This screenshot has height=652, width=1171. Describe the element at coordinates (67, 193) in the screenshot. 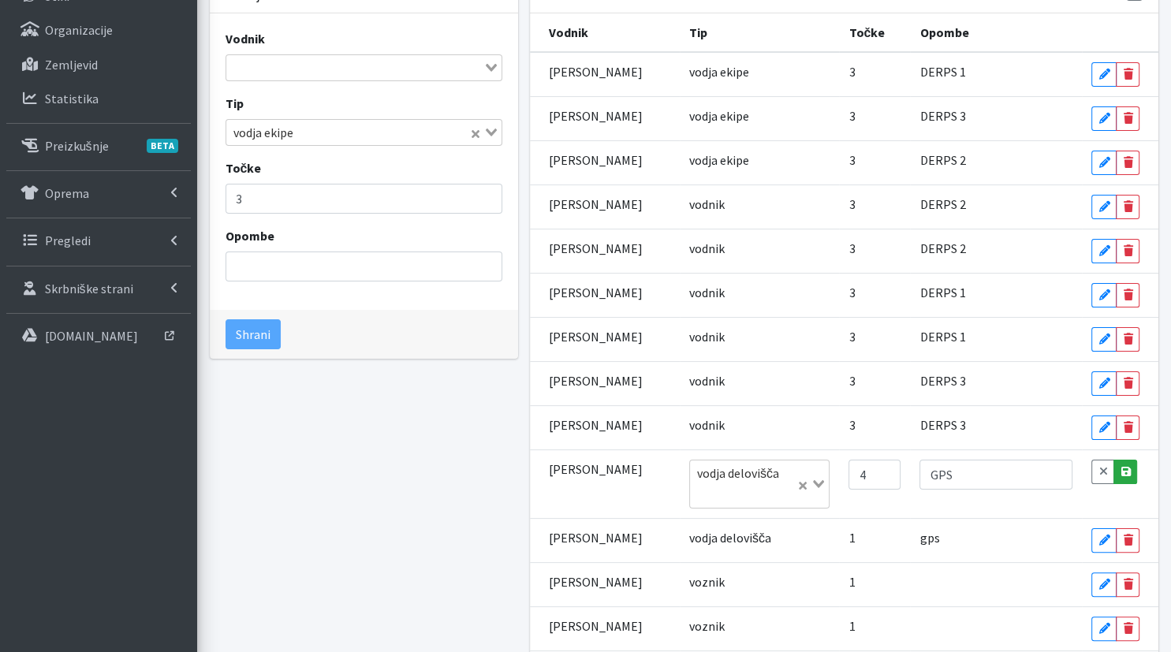

I see `p: Oprema` at that location.